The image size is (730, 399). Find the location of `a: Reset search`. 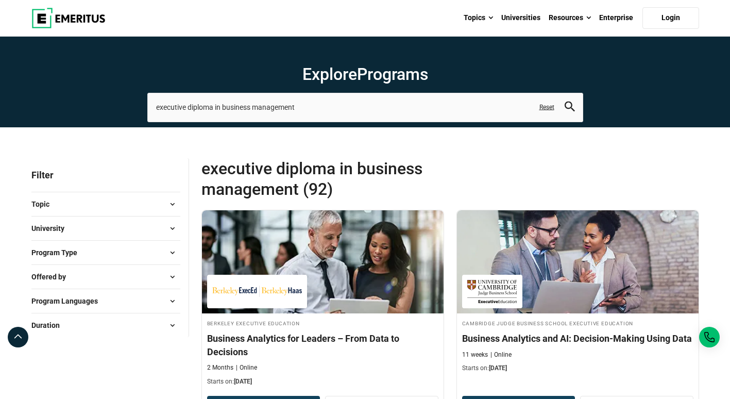

a: Reset search is located at coordinates (547, 107).